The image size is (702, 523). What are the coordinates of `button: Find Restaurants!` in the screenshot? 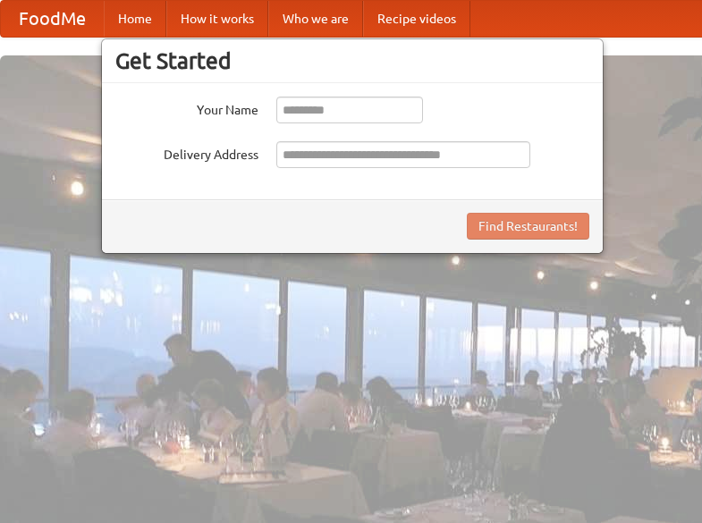 It's located at (528, 226).